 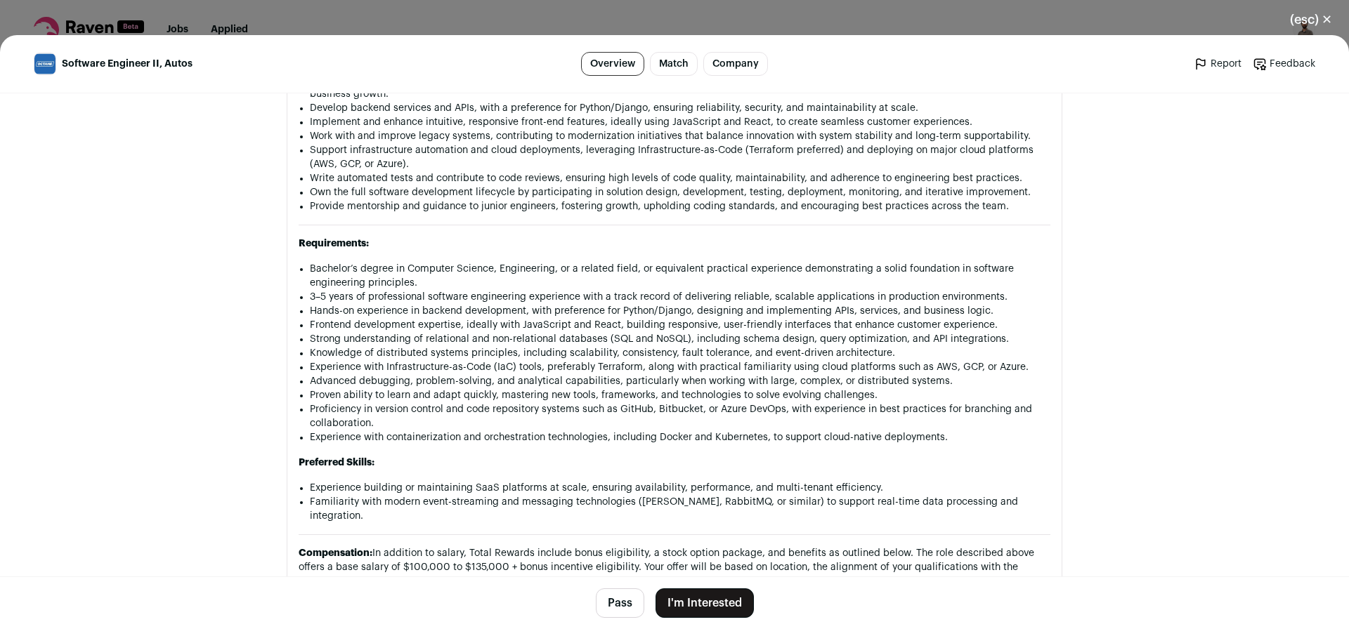 What do you see at coordinates (680, 438) in the screenshot?
I see `li: Experience with containerization and orchestration technologies, including Docker and Kubernetes,...` at bounding box center [680, 438].